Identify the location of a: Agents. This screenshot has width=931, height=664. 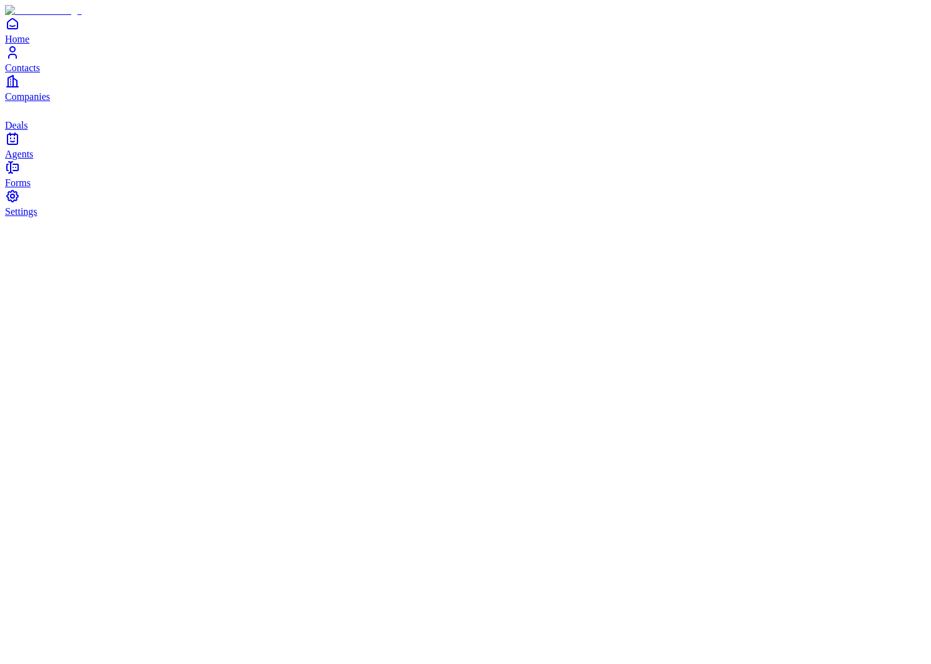
(466, 145).